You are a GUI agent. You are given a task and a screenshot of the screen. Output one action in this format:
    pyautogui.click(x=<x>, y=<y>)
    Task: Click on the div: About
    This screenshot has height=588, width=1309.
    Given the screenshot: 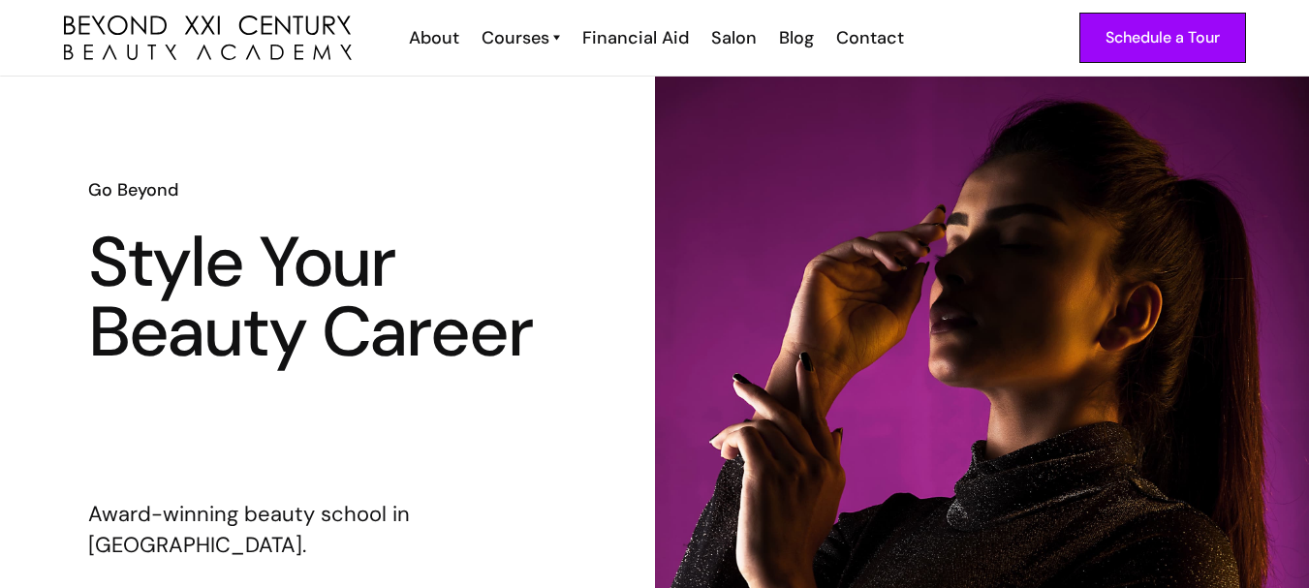 What is the action you would take?
    pyautogui.click(x=434, y=38)
    